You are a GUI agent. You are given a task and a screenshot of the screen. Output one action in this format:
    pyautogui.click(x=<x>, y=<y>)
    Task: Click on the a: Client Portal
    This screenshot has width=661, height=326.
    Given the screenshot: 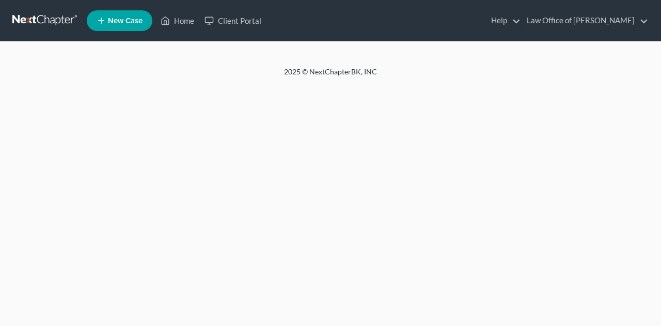 What is the action you would take?
    pyautogui.click(x=233, y=21)
    